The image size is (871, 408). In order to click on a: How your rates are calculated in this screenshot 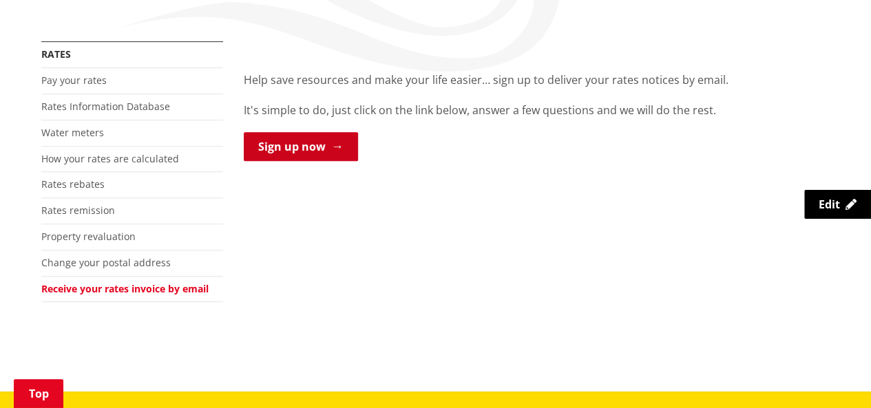, I will do `click(110, 158)`.